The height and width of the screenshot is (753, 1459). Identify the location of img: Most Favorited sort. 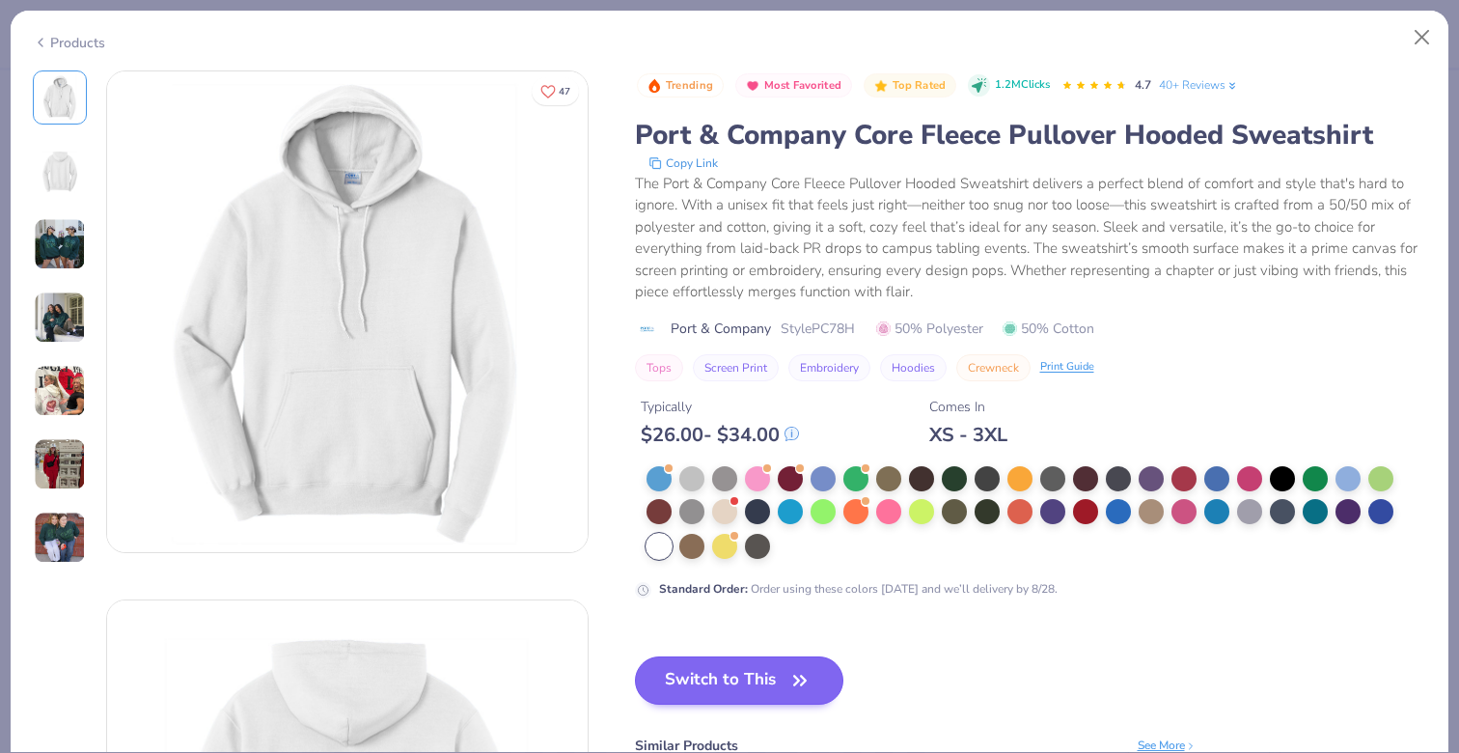
(753, 86).